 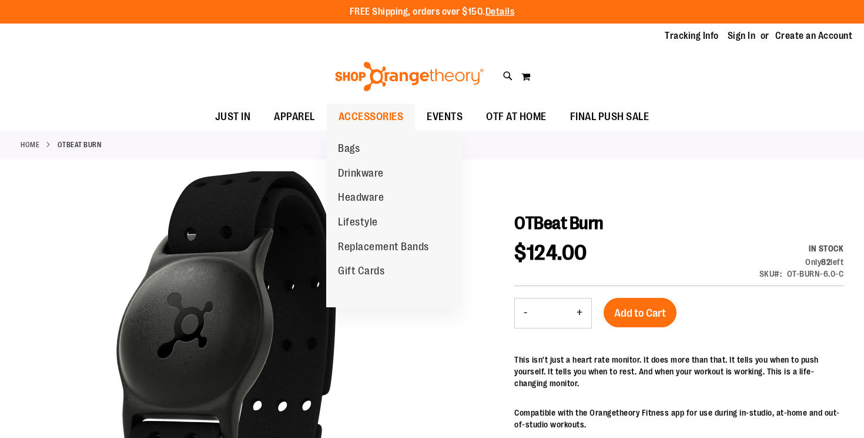 What do you see at coordinates (551, 252) in the screenshot?
I see `span: $124.00` at bounding box center [551, 252].